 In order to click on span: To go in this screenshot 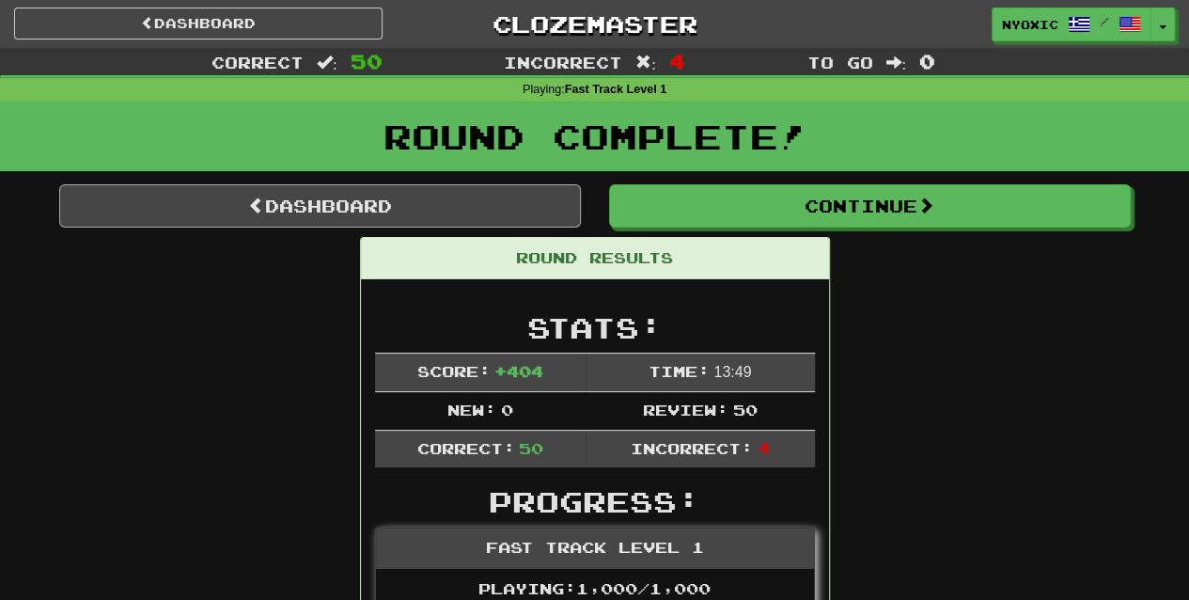, I will do `click(839, 62)`.